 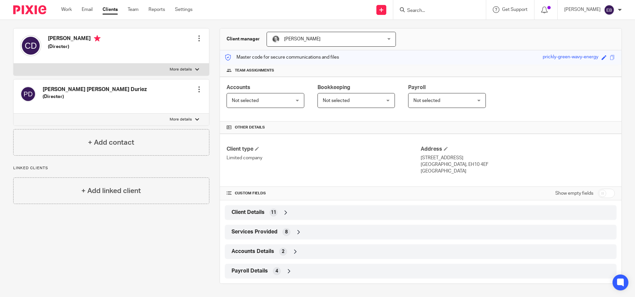 What do you see at coordinates (111, 168) in the screenshot?
I see `p: Linked clients` at bounding box center [111, 168].